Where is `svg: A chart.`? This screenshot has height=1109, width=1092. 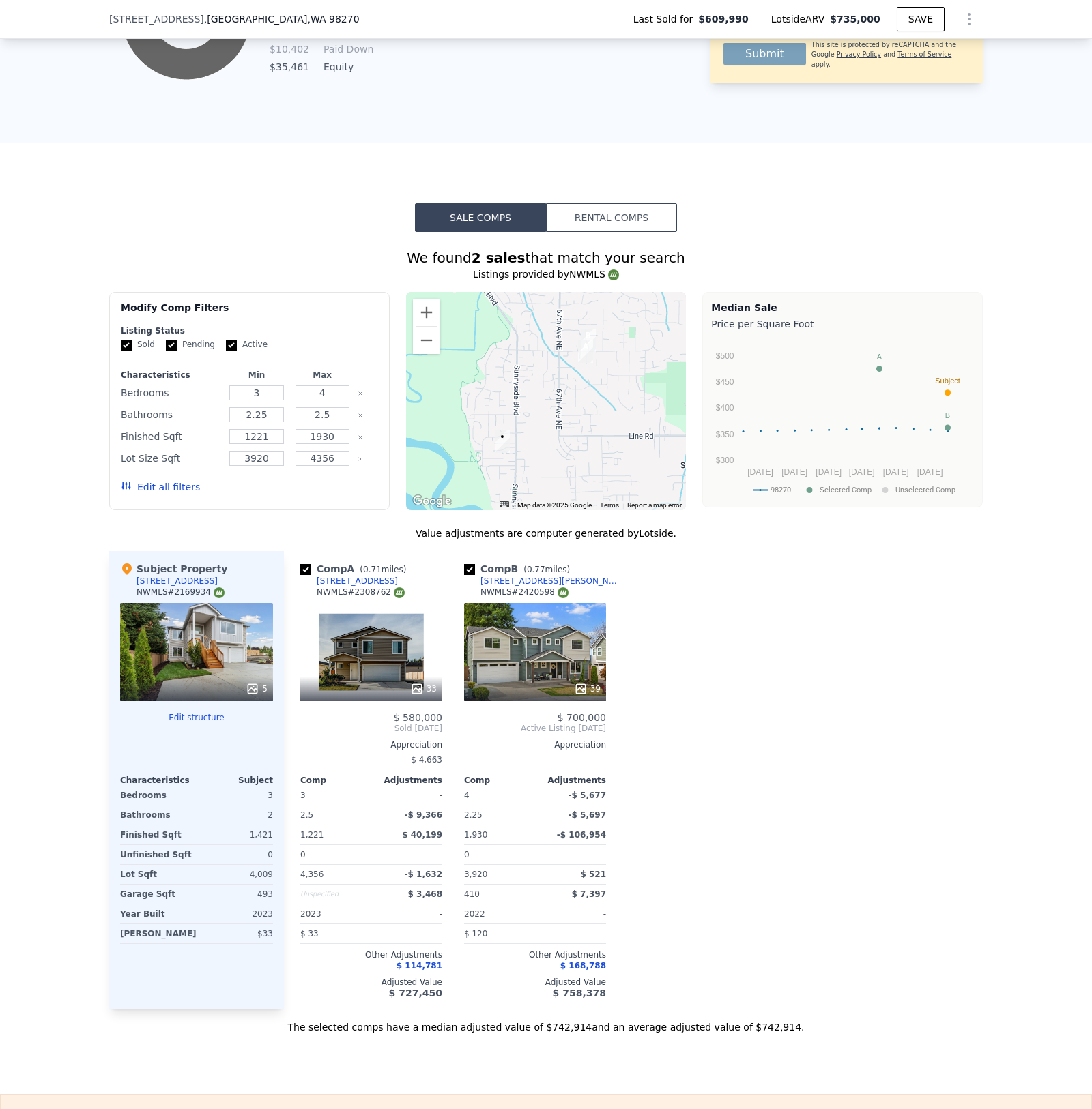 svg: A chart. is located at coordinates (843, 419).